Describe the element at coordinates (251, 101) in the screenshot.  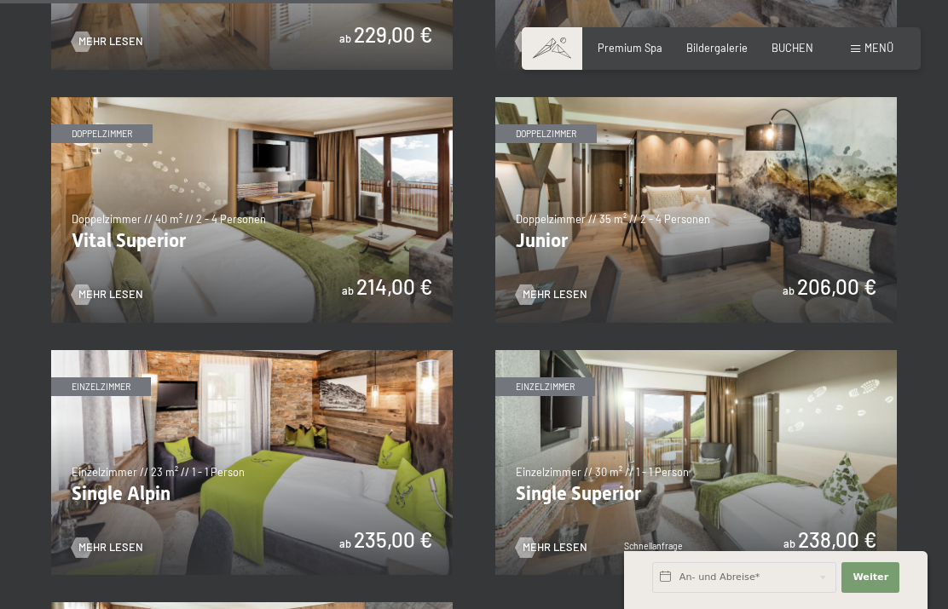
I see `a: Vital Superior` at that location.